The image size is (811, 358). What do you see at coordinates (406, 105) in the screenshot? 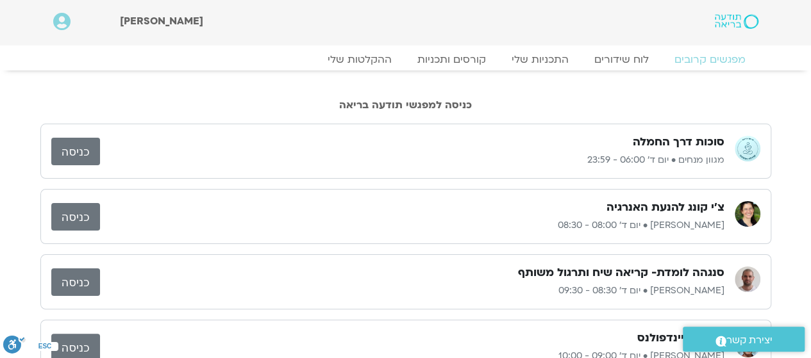
I see `h2: כניסה למפגשי תודעה בריאה` at bounding box center [406, 105].